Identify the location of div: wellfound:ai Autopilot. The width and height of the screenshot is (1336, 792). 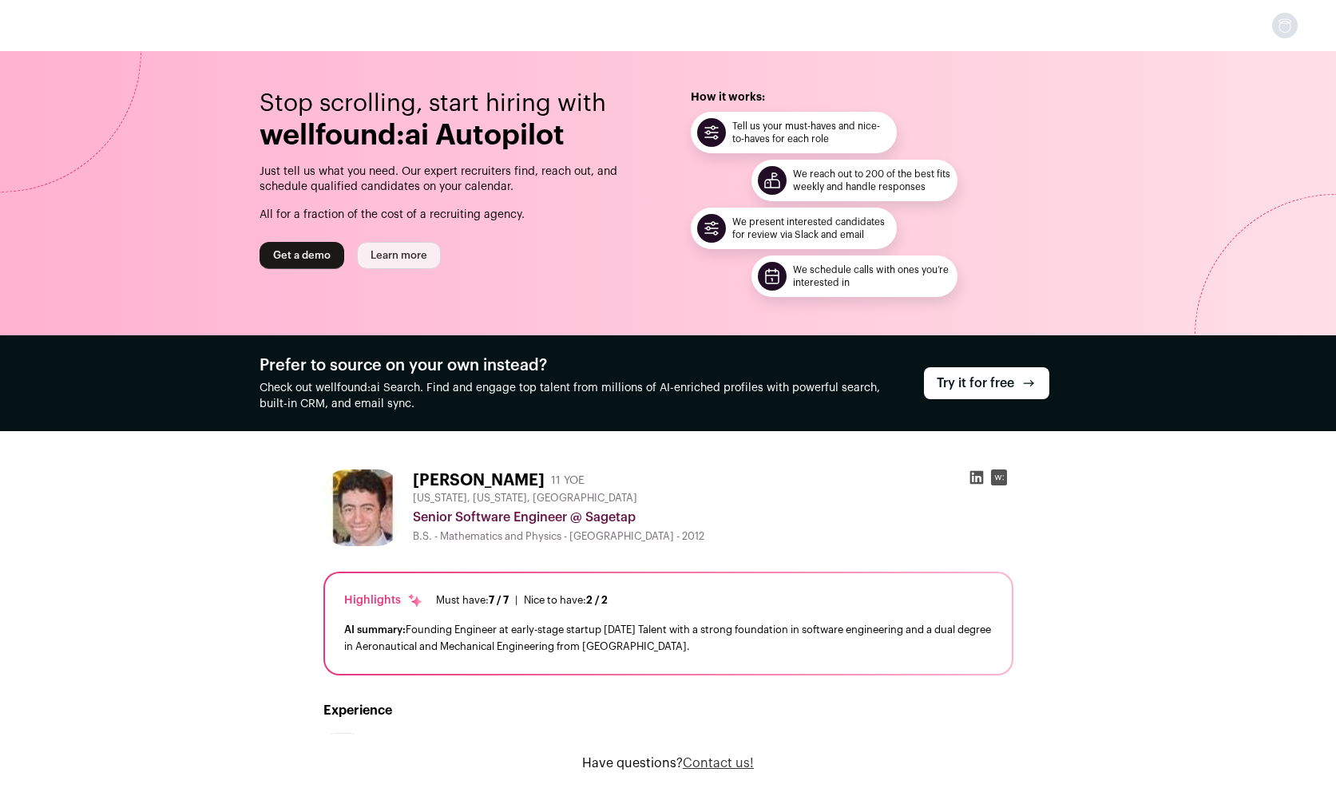
(453, 136).